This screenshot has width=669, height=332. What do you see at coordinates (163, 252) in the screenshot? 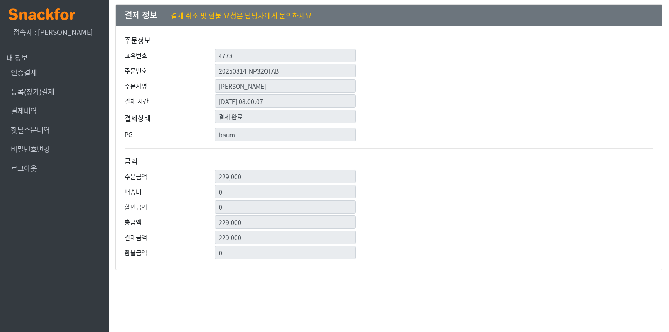
I see `label: 환불금액` at bounding box center [163, 252].